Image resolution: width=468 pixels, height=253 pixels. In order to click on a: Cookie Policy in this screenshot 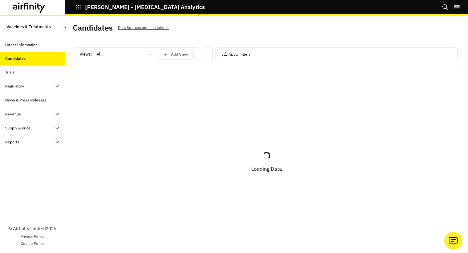, I will do `click(32, 243)`.